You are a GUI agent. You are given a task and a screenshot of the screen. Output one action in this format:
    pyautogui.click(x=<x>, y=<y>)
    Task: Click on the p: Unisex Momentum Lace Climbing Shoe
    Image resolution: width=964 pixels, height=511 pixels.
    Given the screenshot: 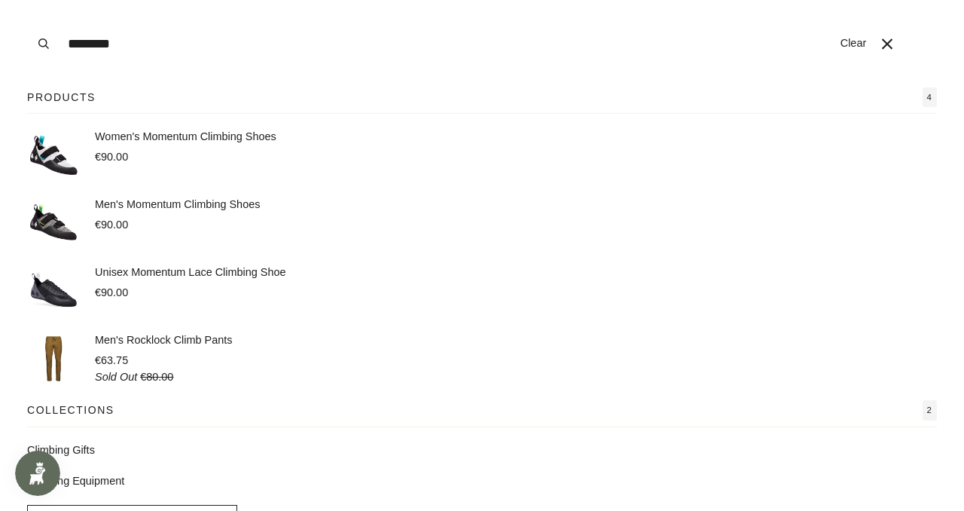 What is the action you would take?
    pyautogui.click(x=191, y=273)
    